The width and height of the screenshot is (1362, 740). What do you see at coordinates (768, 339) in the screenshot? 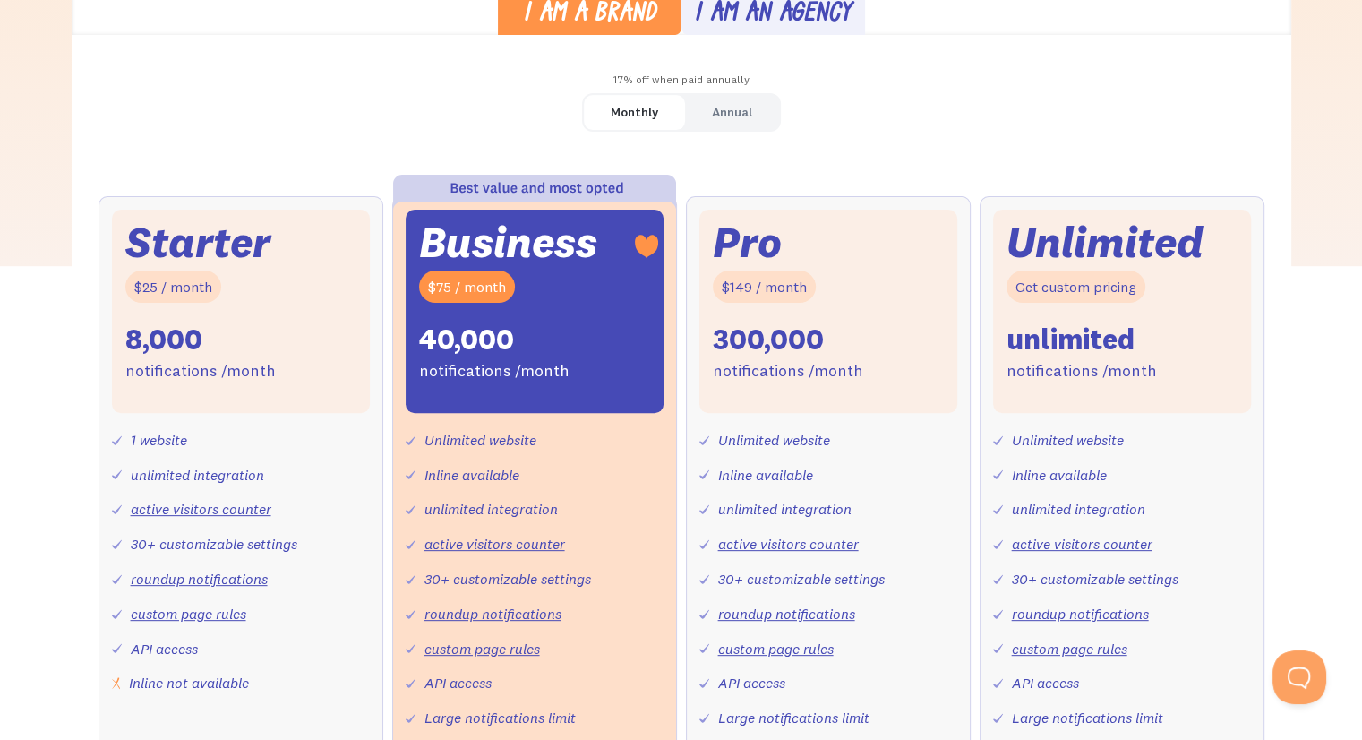
I see `div: 300,000` at bounding box center [768, 339].